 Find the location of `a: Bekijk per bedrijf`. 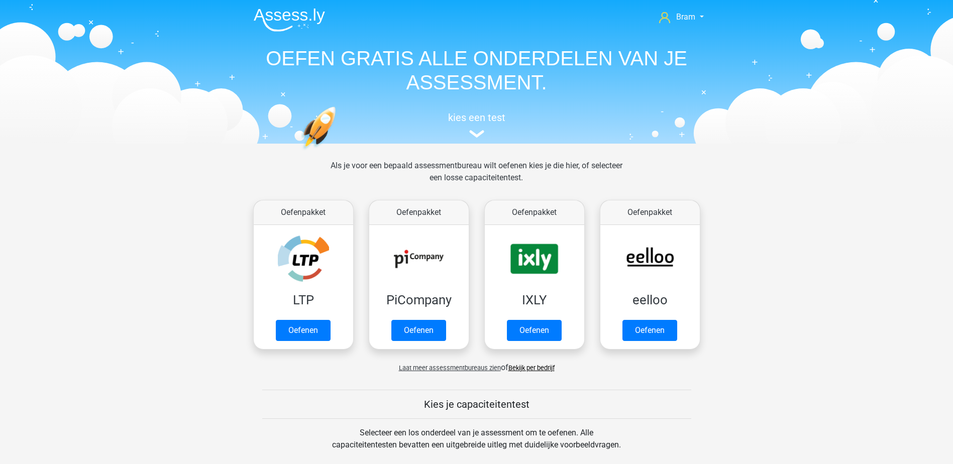

a: Bekijk per bedrijf is located at coordinates (531, 368).